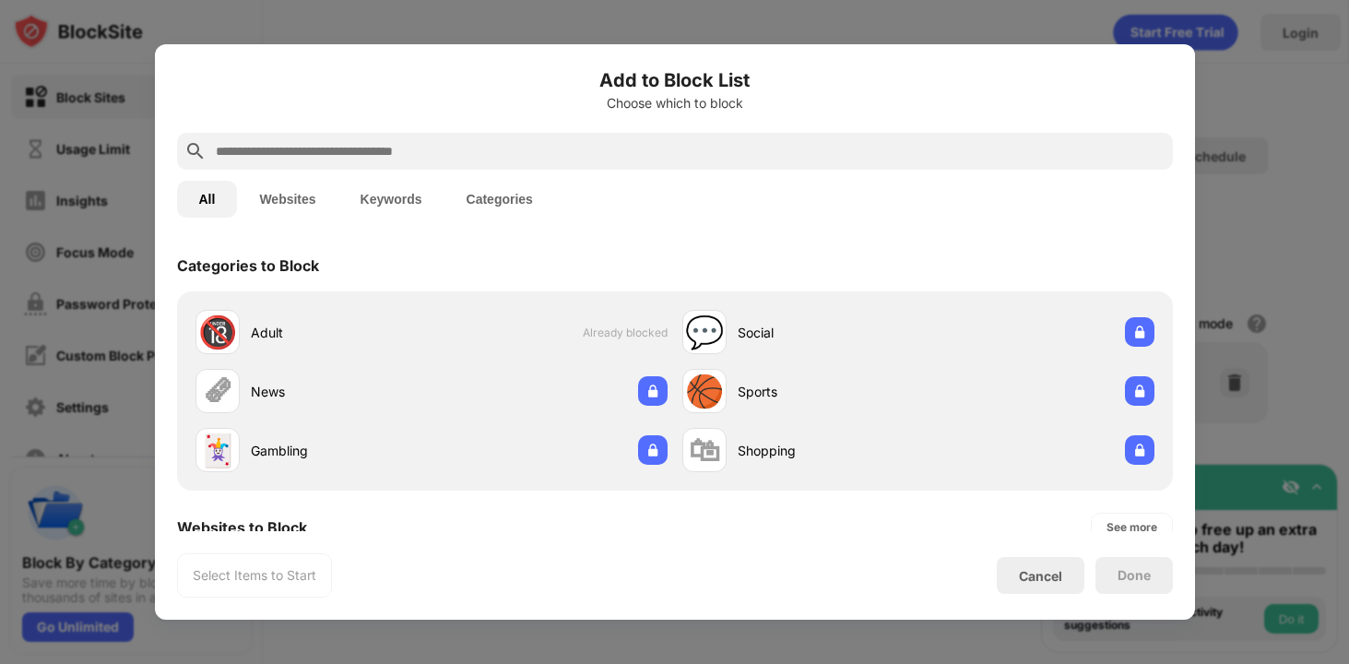 This screenshot has width=1349, height=664. Describe the element at coordinates (341, 391) in the screenshot. I see `div: News` at that location.